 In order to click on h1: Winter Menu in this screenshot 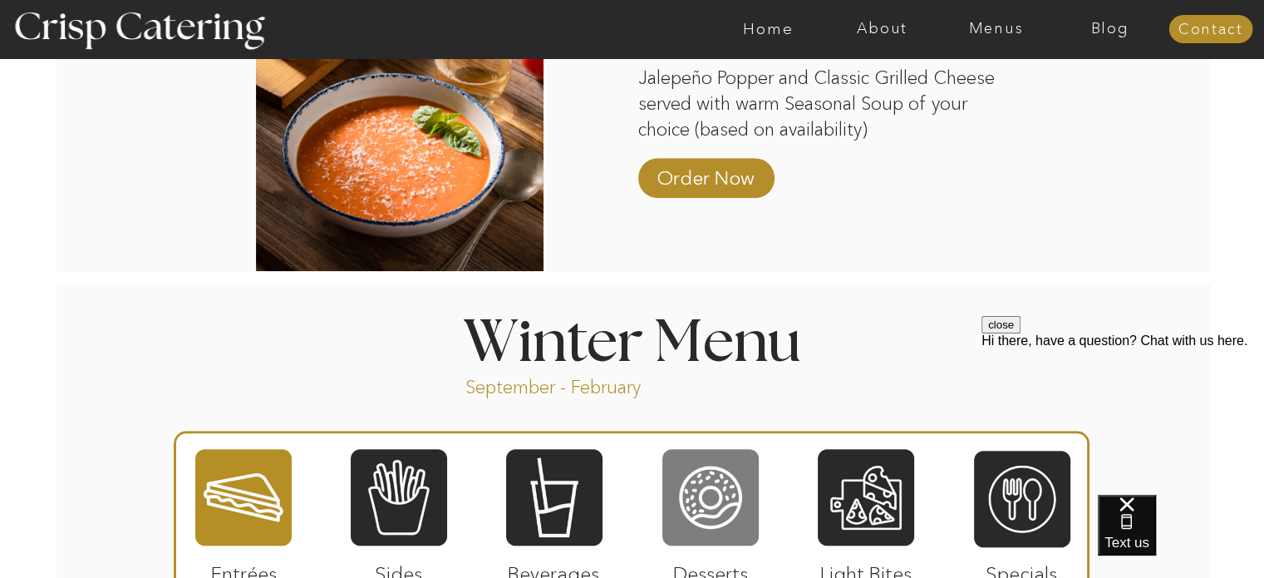, I will do `click(633, 338)`.